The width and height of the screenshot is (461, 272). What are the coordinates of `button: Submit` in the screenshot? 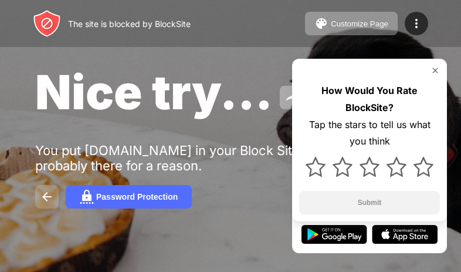 It's located at (370, 203).